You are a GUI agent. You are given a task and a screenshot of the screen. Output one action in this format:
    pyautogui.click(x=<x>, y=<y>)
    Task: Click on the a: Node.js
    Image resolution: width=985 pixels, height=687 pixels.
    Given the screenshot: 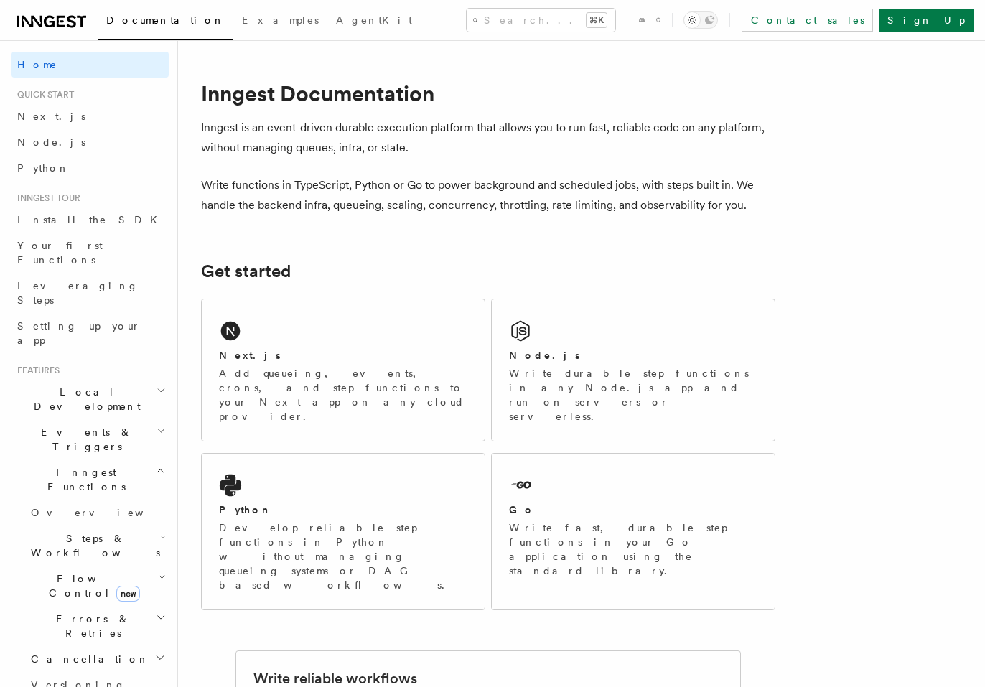 What is the action you would take?
    pyautogui.click(x=90, y=142)
    